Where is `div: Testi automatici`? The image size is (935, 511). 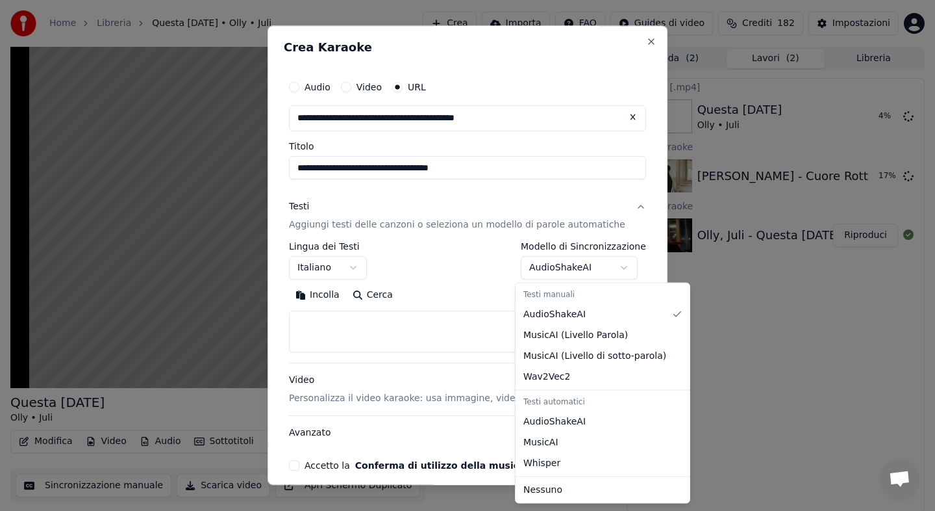 div: Testi automatici is located at coordinates (603, 401).